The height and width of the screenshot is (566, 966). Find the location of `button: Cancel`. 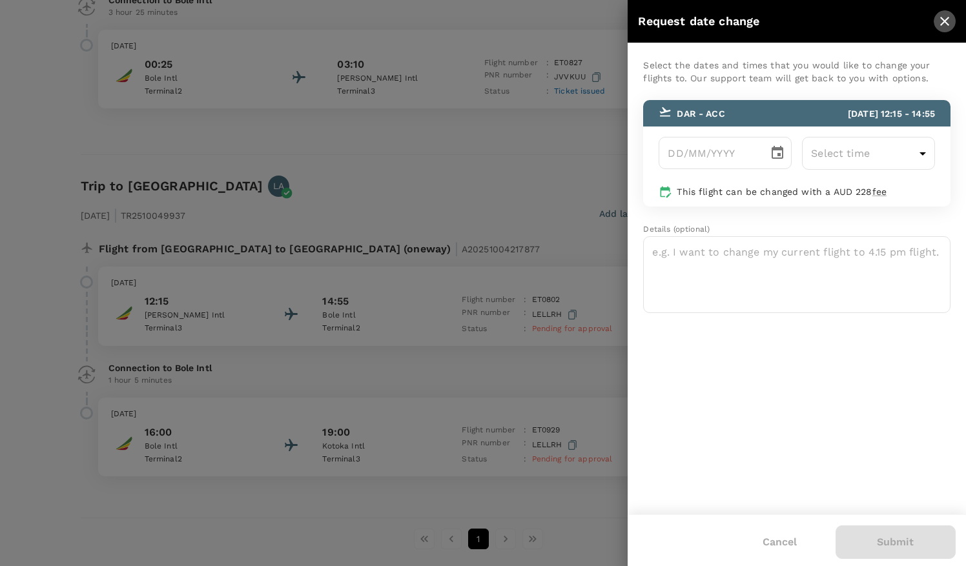

button: Cancel is located at coordinates (779, 542).